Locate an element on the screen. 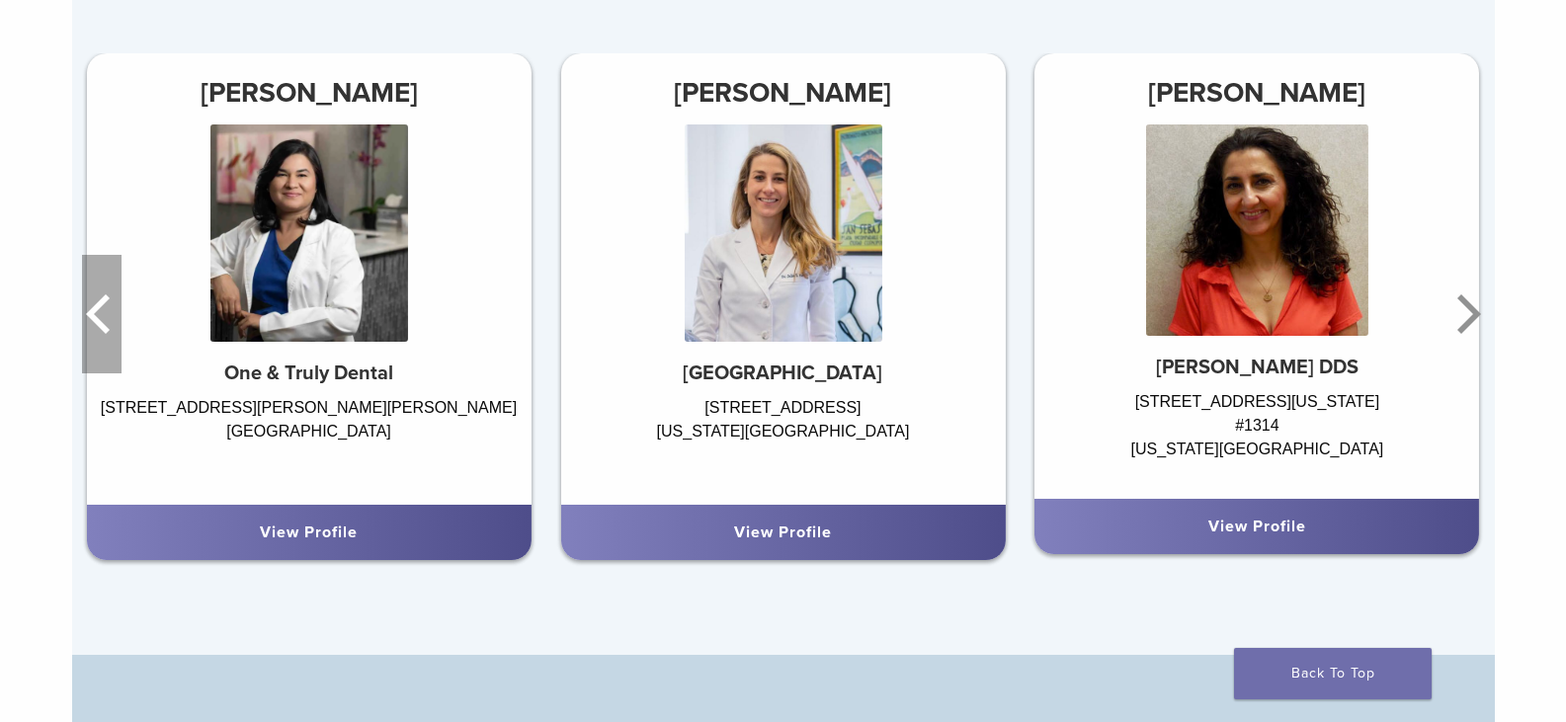 Image resolution: width=1566 pixels, height=722 pixels. img: Dr. Chitvan Gupta is located at coordinates (309, 233).